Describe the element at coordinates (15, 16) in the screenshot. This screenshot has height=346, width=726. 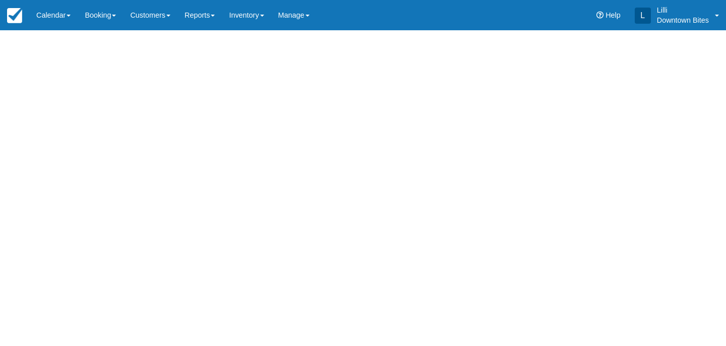
I see `img: checkfront-main-nav-mini-logo.png` at that location.